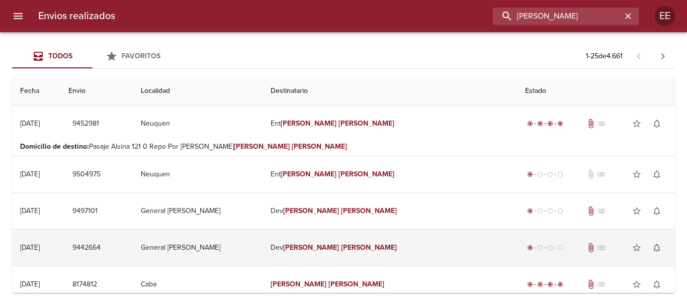 The image size is (687, 305). I want to click on span: Todos, so click(60, 56).